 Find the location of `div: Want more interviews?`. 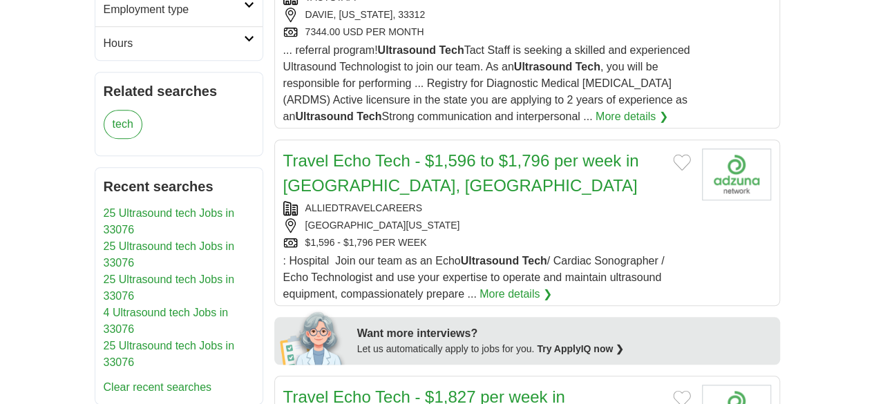

div: Want more interviews? is located at coordinates (565, 334).